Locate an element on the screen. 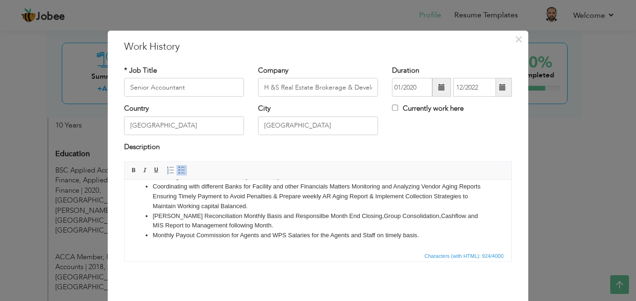 The width and height of the screenshot is (636, 301). a: Underline is located at coordinates (156, 170).